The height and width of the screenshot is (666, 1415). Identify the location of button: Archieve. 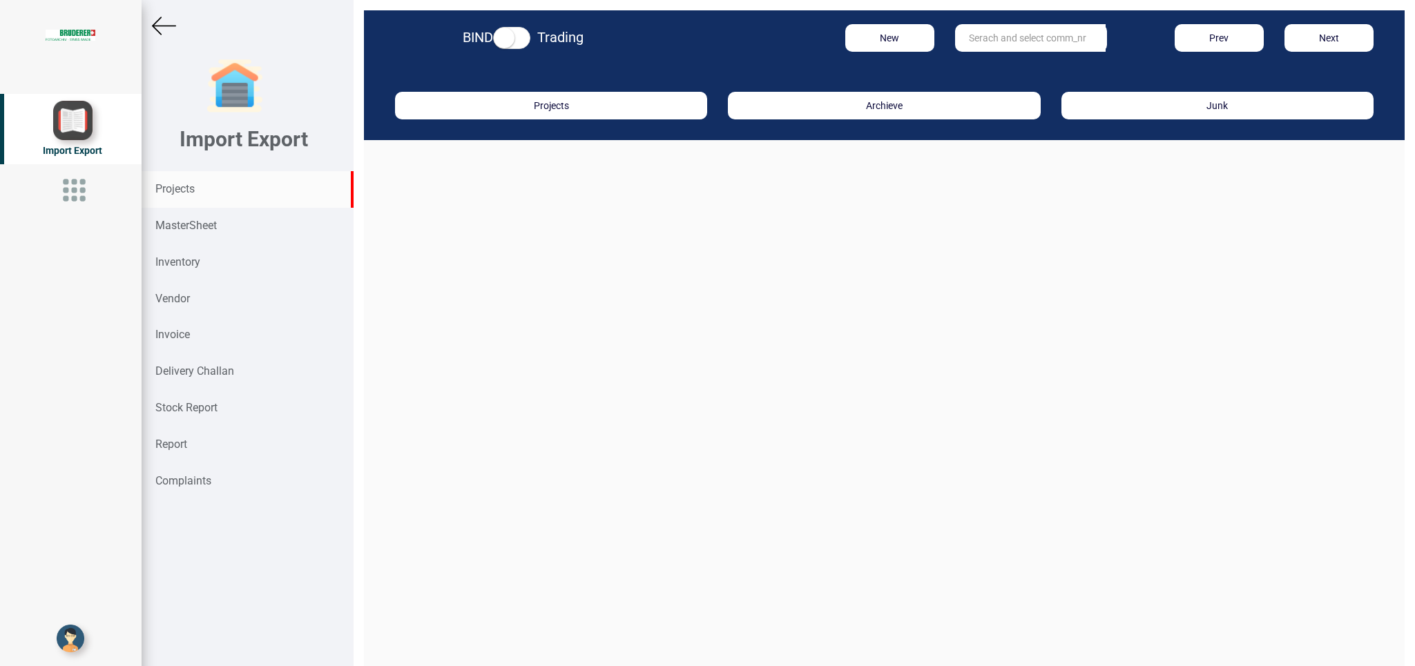
(884, 106).